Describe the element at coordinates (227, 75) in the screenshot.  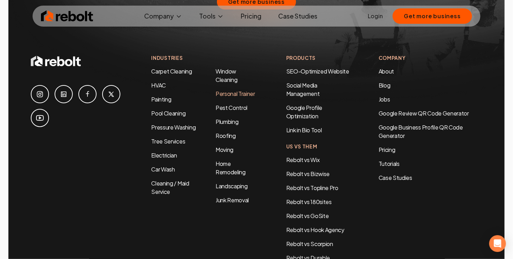
I see `a: Window Cleaning` at that location.